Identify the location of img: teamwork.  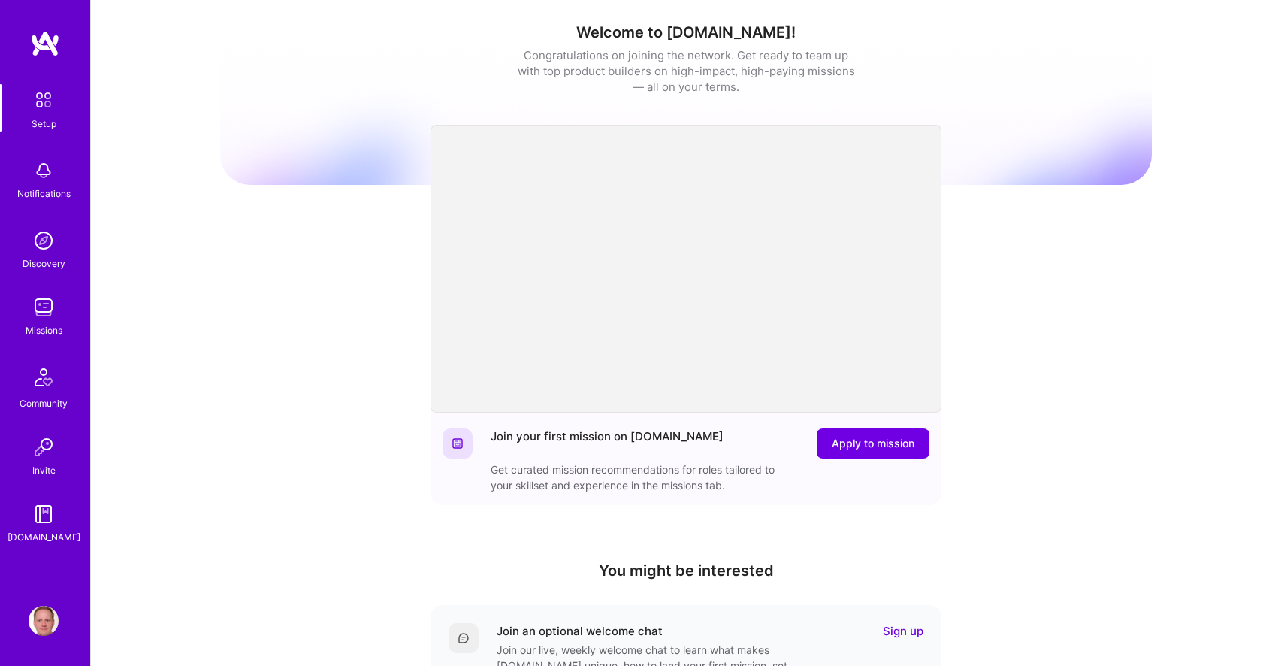
(44, 307).